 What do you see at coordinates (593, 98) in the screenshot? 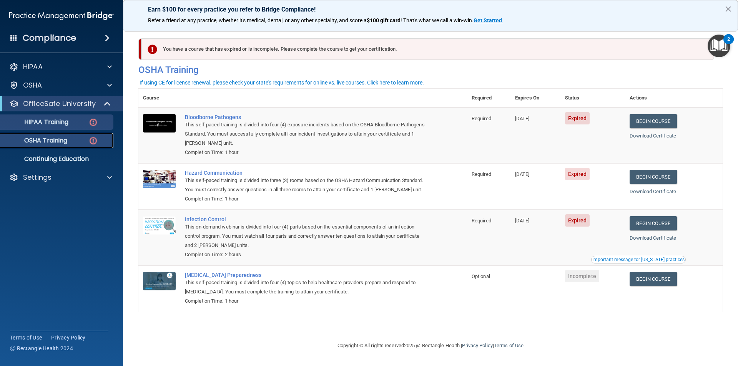
I see `th: Status` at bounding box center [593, 98].